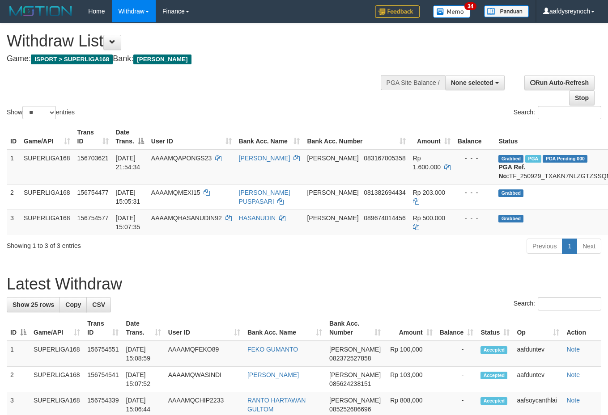 Image resolution: width=608 pixels, height=415 pixels. What do you see at coordinates (33, 305) in the screenshot?
I see `a: Show 25 rows` at bounding box center [33, 305].